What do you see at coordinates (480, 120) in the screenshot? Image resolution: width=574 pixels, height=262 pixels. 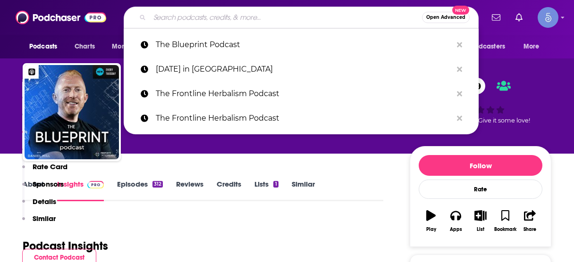 I see `span: Good podcast? Give it some love!` at bounding box center [480, 120].